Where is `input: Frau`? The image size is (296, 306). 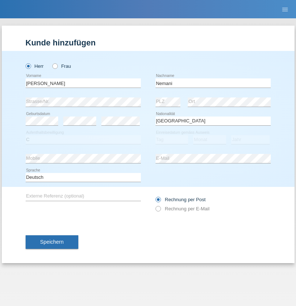
input: Frau is located at coordinates (55, 66).